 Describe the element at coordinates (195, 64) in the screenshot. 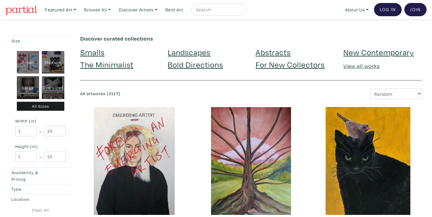

I see `a: Bold Directions` at that location.